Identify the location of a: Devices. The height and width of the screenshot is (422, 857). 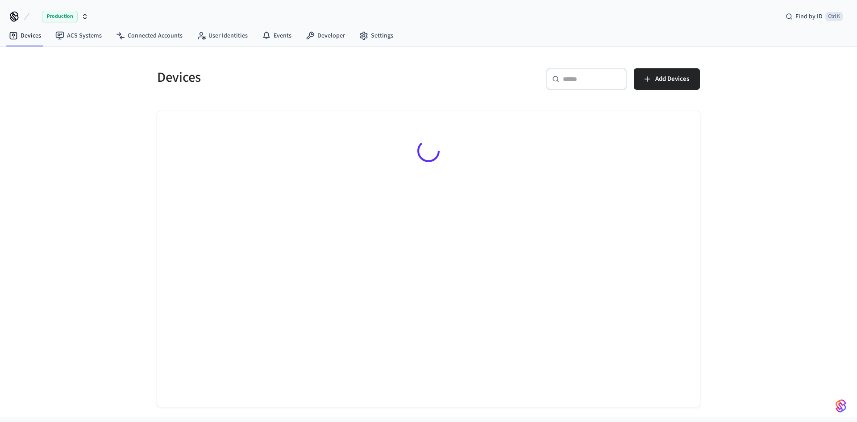
(25, 36).